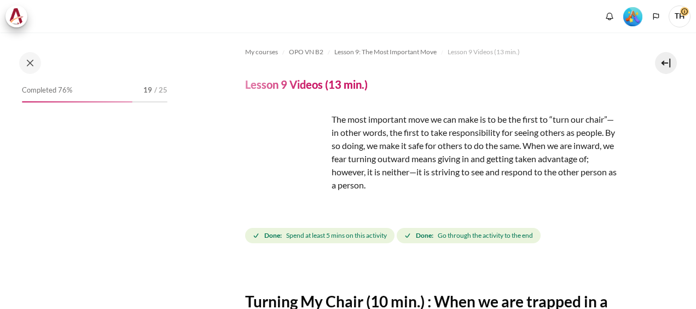  What do you see at coordinates (148, 90) in the screenshot?
I see `span: 19` at bounding box center [148, 90].